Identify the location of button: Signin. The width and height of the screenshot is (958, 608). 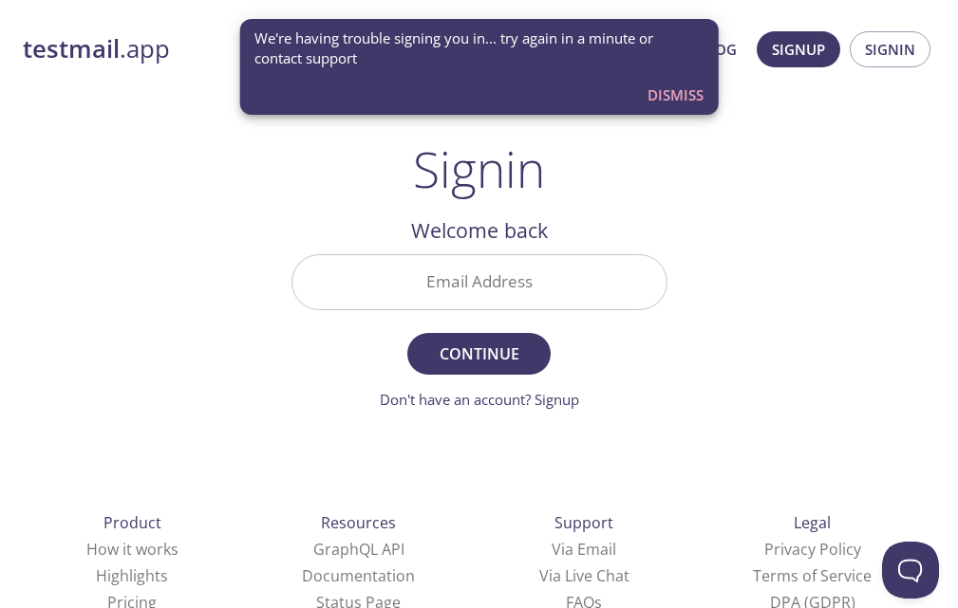
(889, 49).